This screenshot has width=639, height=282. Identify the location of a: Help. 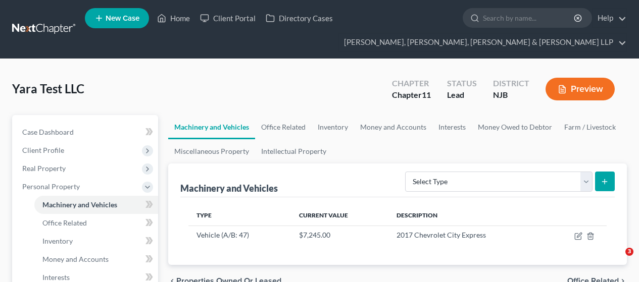
(609, 18).